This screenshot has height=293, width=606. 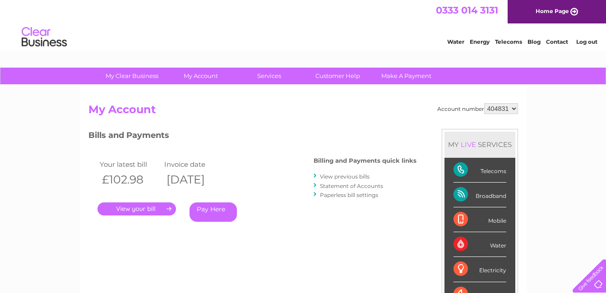 I want to click on a: Blog, so click(x=534, y=42).